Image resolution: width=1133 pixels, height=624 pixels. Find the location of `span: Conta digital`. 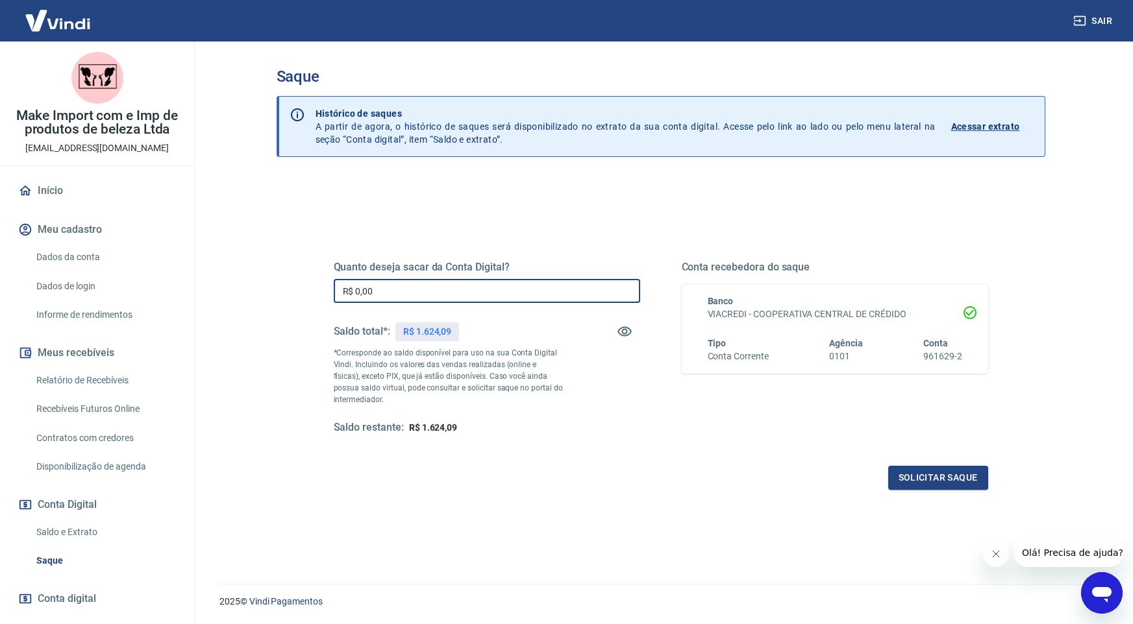

span: Conta digital is located at coordinates (67, 599).